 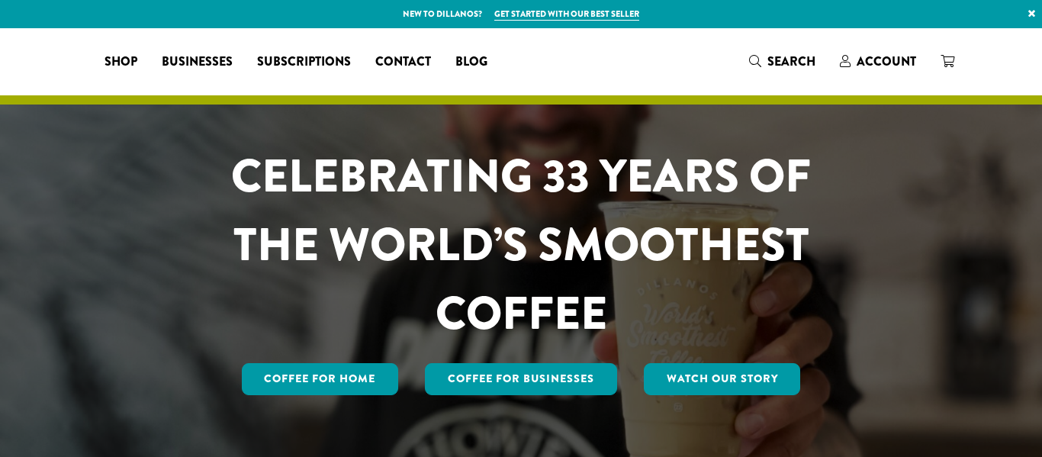 What do you see at coordinates (521, 379) in the screenshot?
I see `a: Coffee For Businesses` at bounding box center [521, 379].